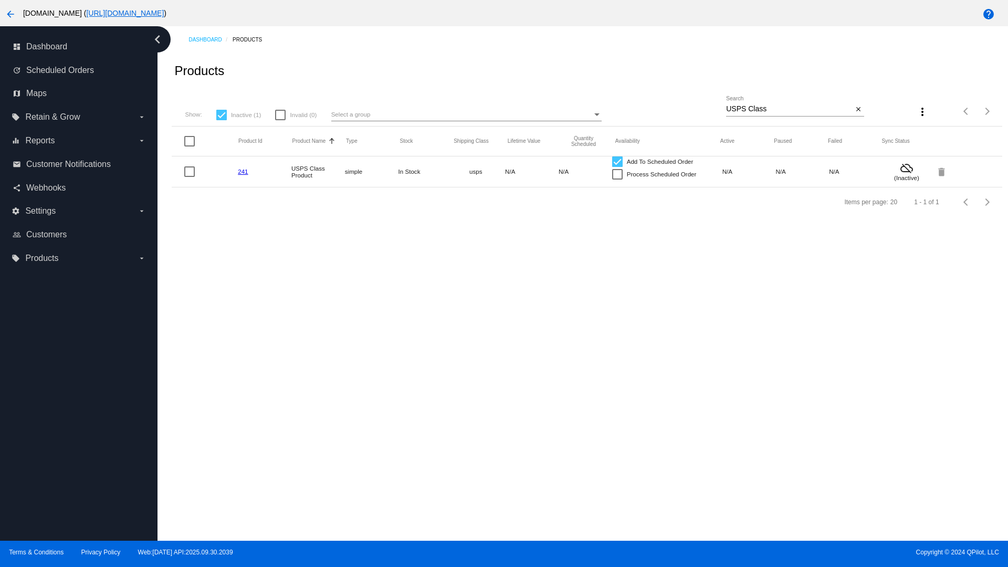  I want to click on a: email Customer Notifications, so click(79, 164).